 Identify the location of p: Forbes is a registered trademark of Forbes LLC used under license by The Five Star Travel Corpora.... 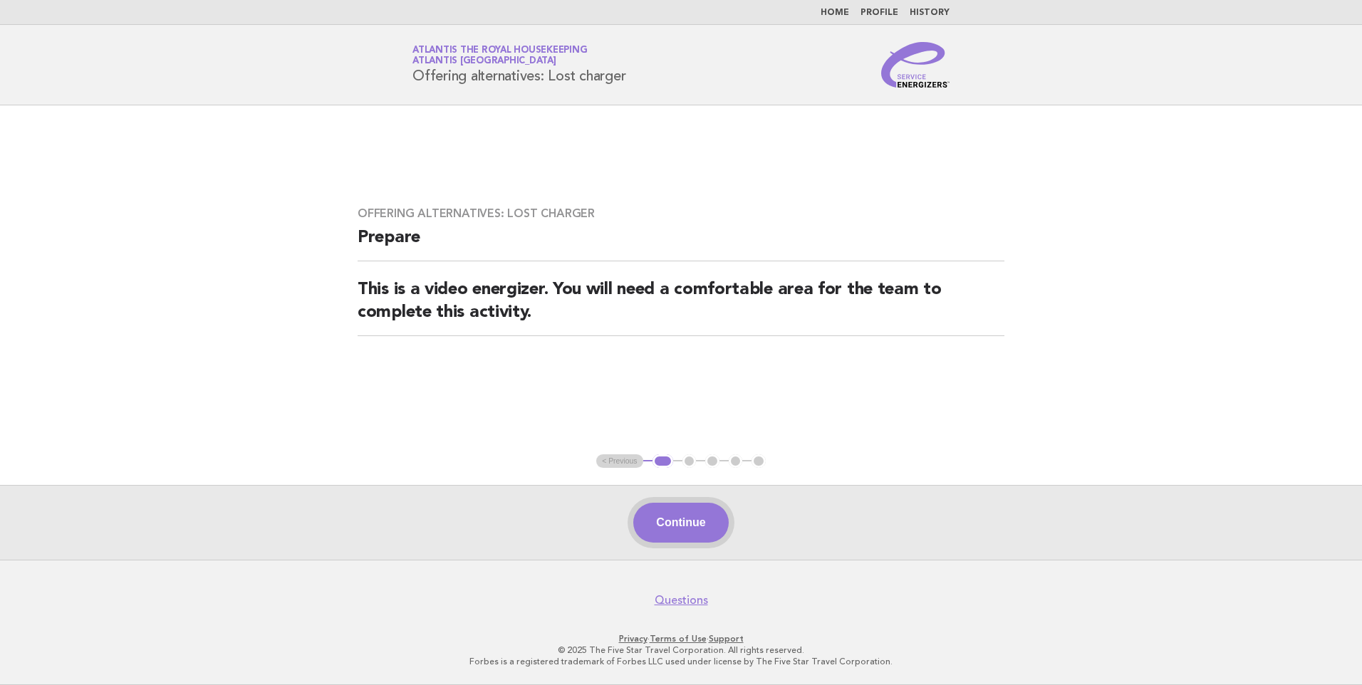
(681, 662).